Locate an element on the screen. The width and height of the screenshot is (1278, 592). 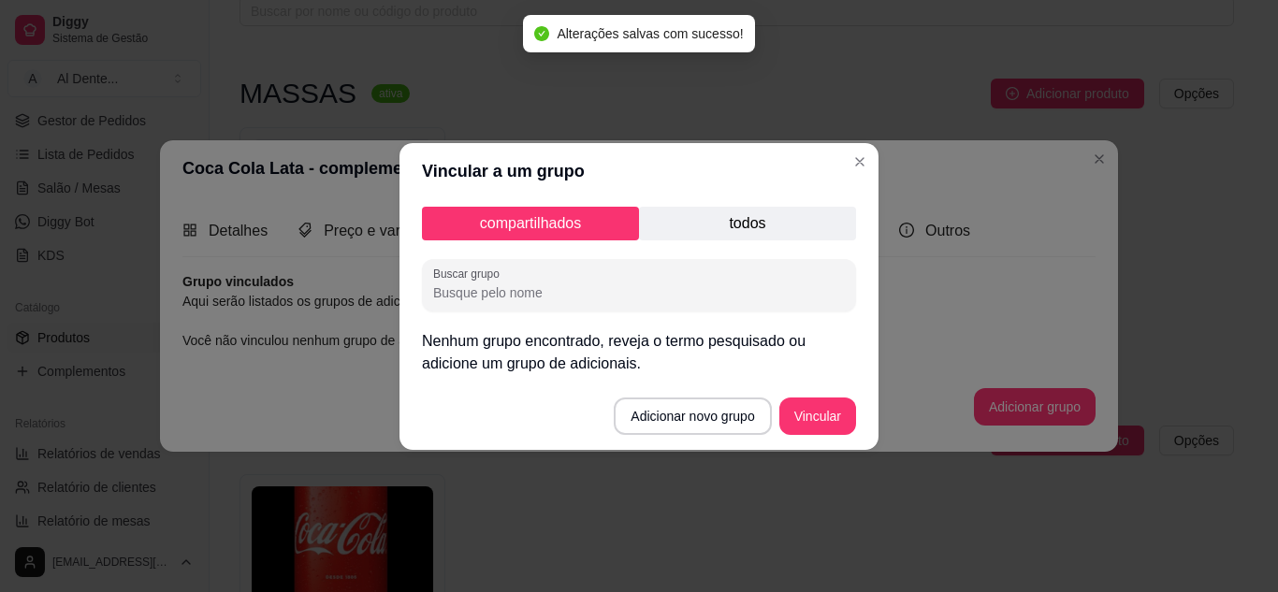
p: todos is located at coordinates (748, 224).